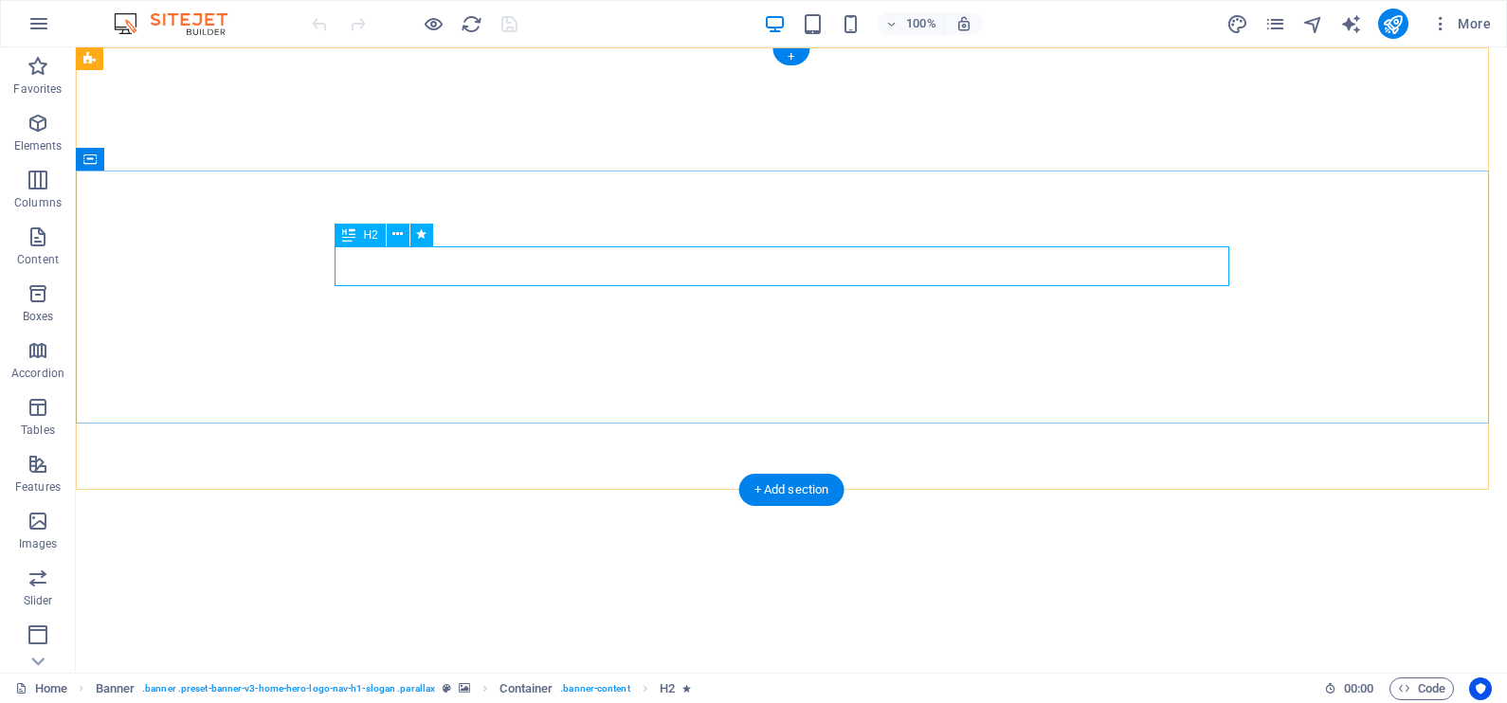 Image resolution: width=1507 pixels, height=703 pixels. What do you see at coordinates (288, 689) in the screenshot?
I see `span: . banner .preset-banner-v3-home-hero-logo-nav-h1-slogan .parallax` at bounding box center [288, 689].